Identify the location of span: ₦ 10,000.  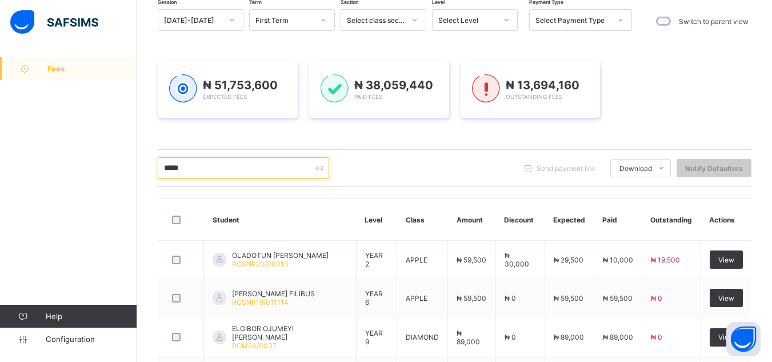
(618, 259).